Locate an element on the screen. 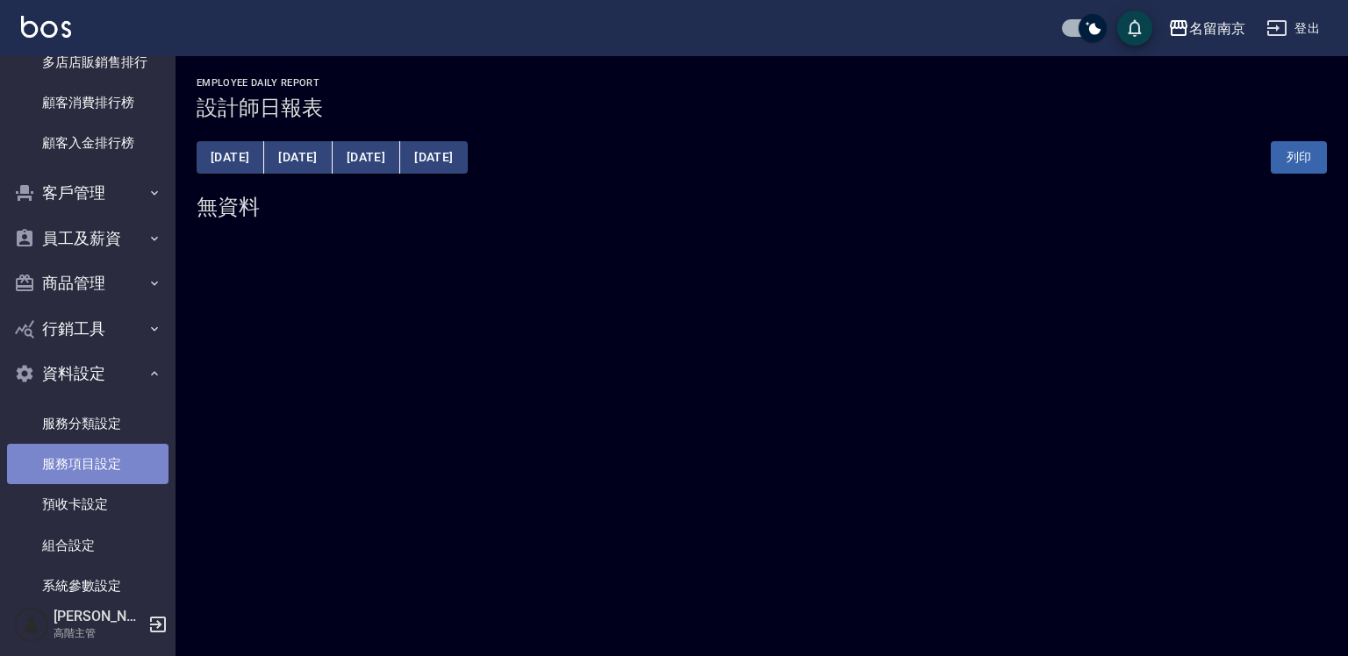 This screenshot has width=1348, height=656. h2: Employee Daily Report is located at coordinates (762, 82).